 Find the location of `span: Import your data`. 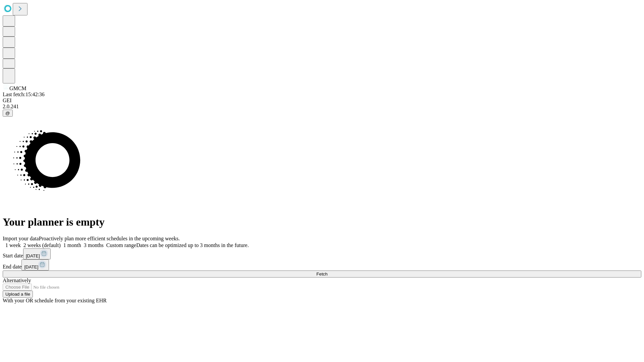

span: Import your data is located at coordinates (21, 238).